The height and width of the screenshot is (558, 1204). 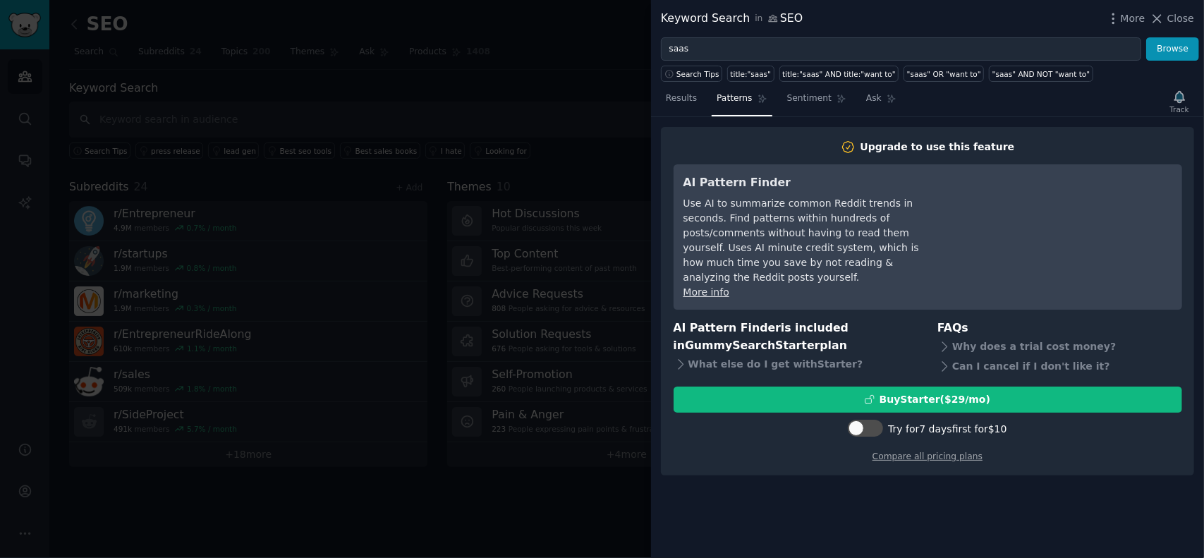 I want to click on div: "saas" OR "want to", so click(x=944, y=74).